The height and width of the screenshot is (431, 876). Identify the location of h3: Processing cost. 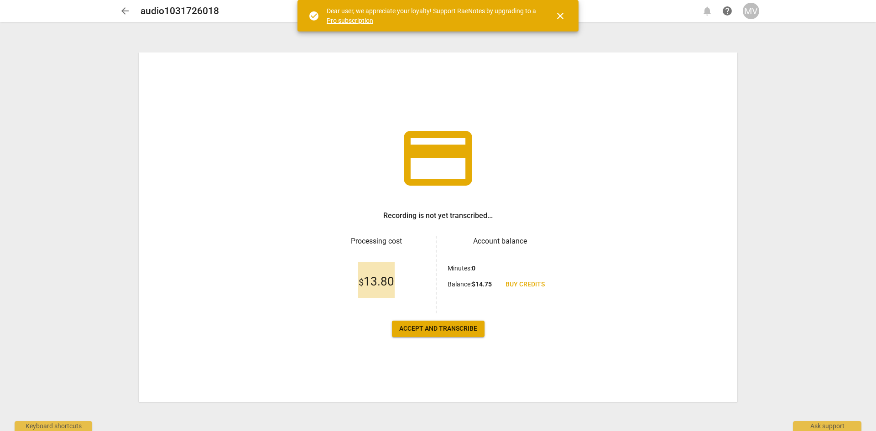
(376, 241).